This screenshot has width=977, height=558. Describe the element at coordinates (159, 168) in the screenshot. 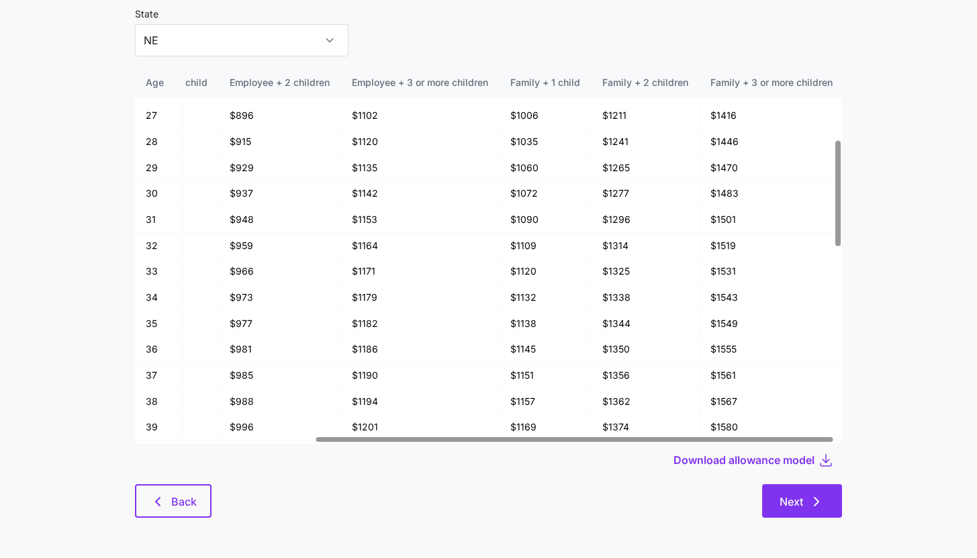

I see `td: 29` at that location.